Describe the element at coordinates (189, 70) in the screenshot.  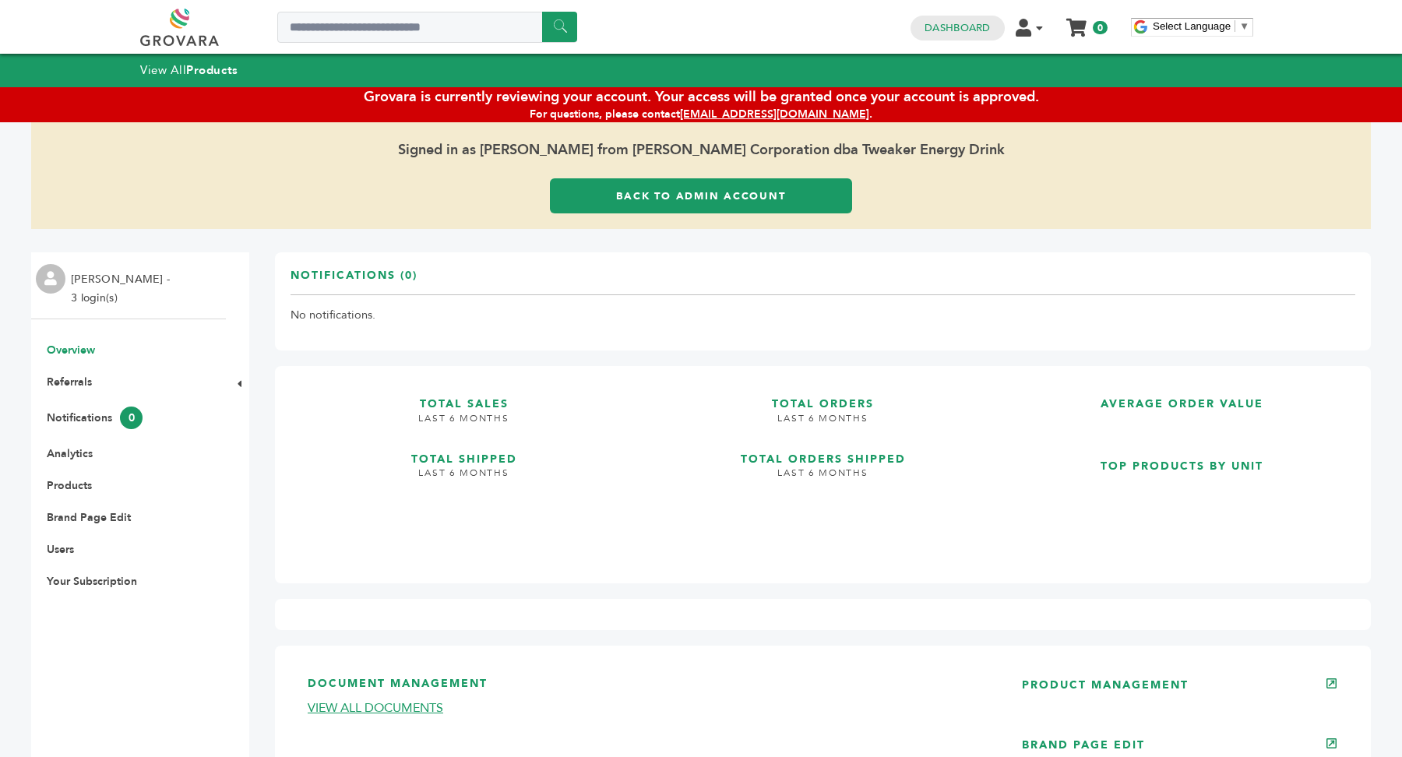
I see `a: View AllProducts` at that location.